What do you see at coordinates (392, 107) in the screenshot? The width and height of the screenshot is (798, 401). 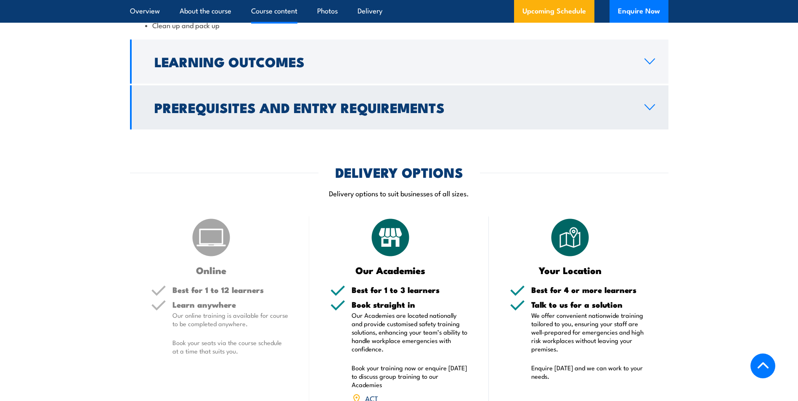 I see `h2: Prerequisites and Entry Requirements` at bounding box center [392, 107].